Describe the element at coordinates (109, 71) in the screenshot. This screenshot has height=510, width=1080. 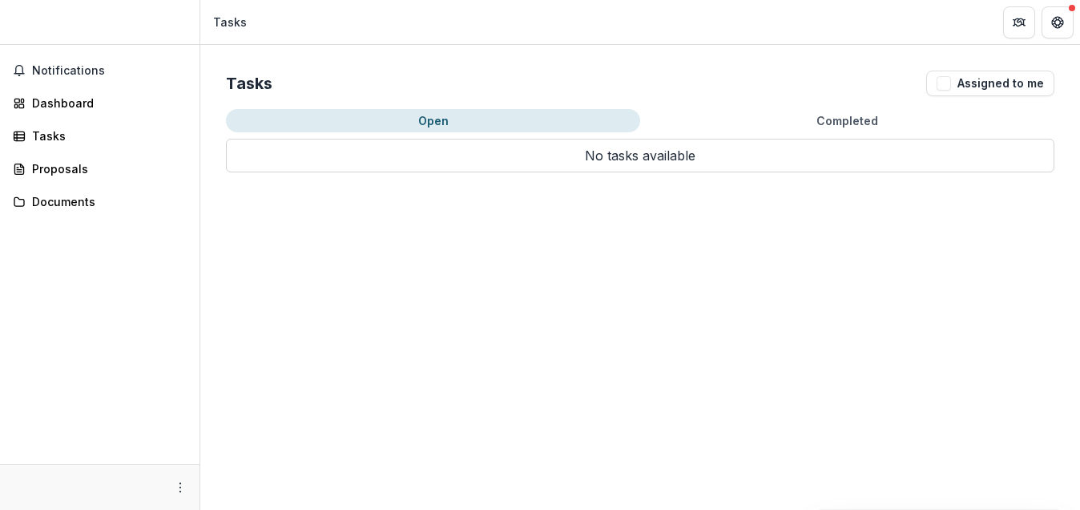
I see `span: Notifications` at that location.